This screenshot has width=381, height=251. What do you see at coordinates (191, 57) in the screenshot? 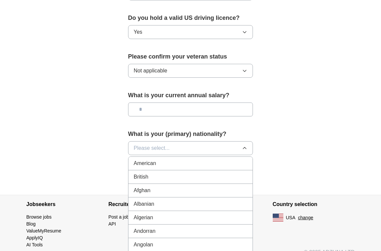
I see `label: Please confirm your veteran status` at bounding box center [191, 57].